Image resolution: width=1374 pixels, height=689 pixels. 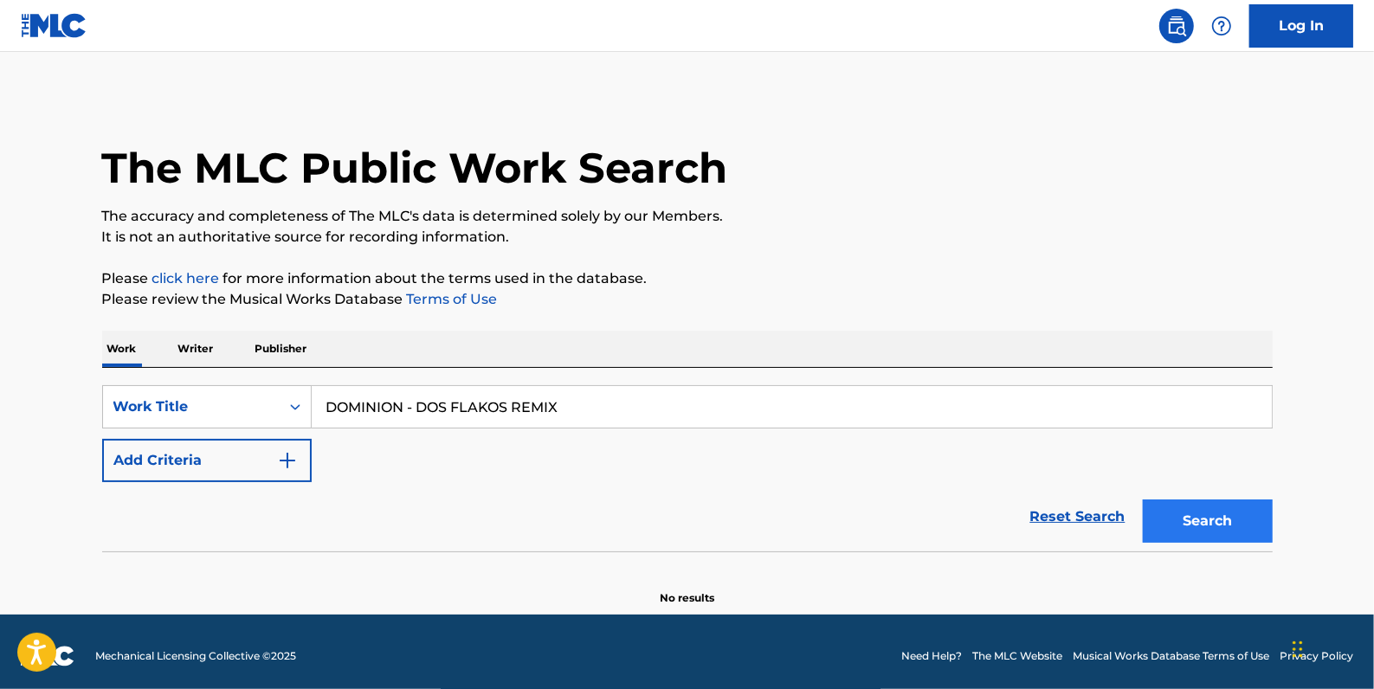 I want to click on a: Log In, so click(x=1301, y=26).